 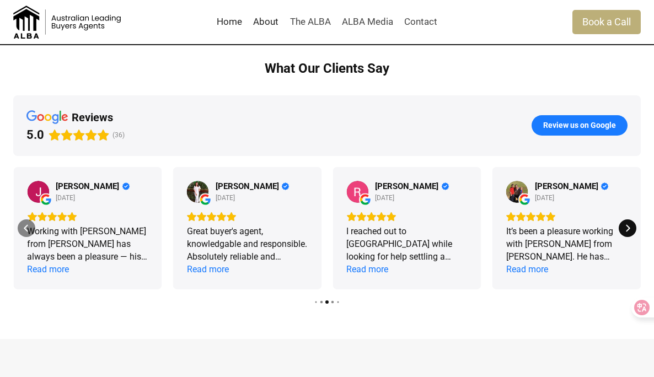 I want to click on div: Next, so click(x=628, y=228).